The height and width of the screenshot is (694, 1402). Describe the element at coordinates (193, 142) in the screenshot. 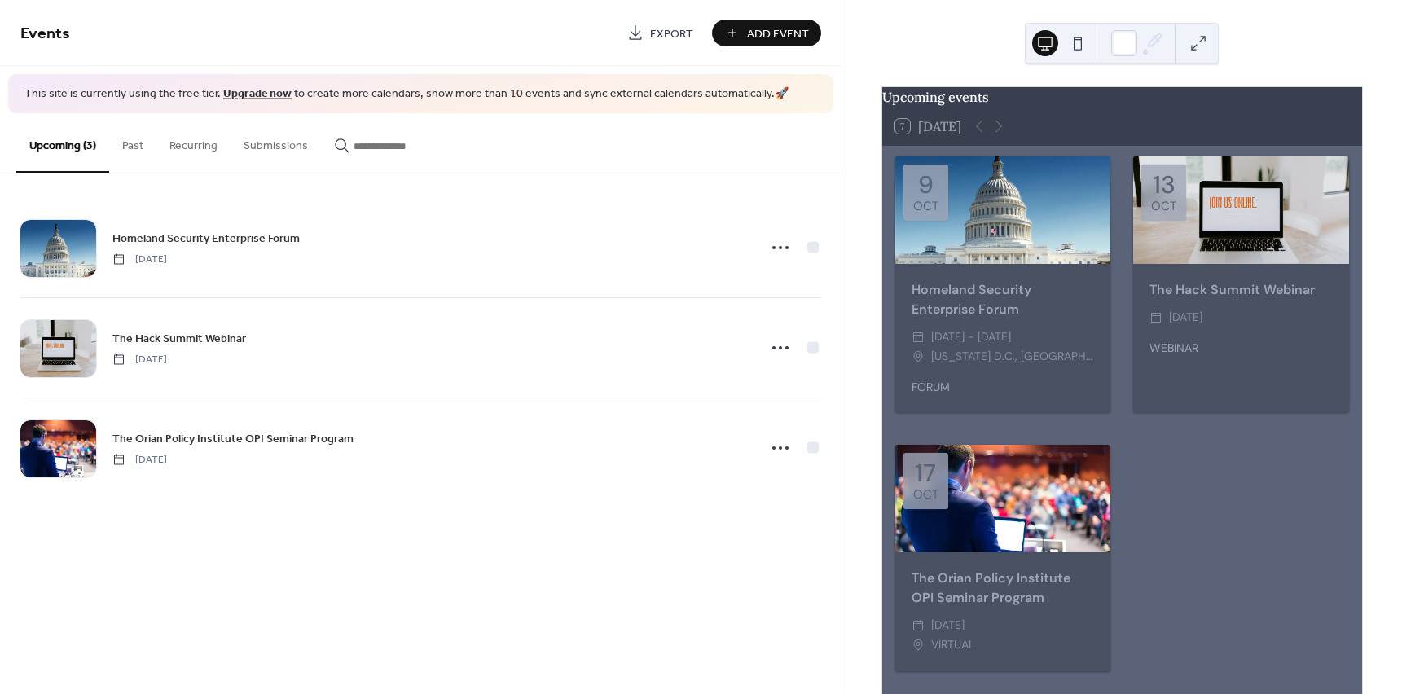

I see `button: Recurring` at that location.